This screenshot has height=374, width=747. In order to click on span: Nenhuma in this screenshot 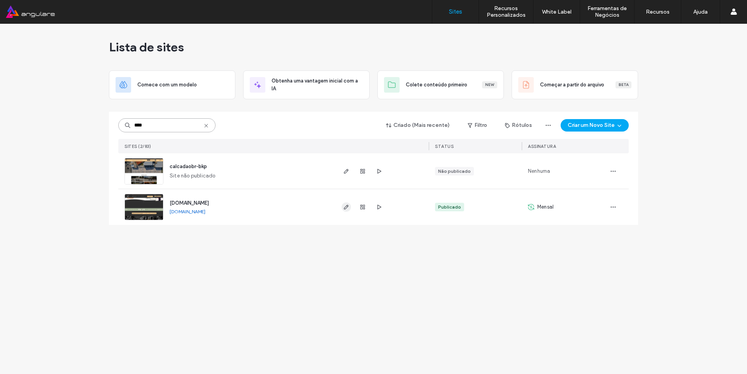, I will do `click(539, 171)`.